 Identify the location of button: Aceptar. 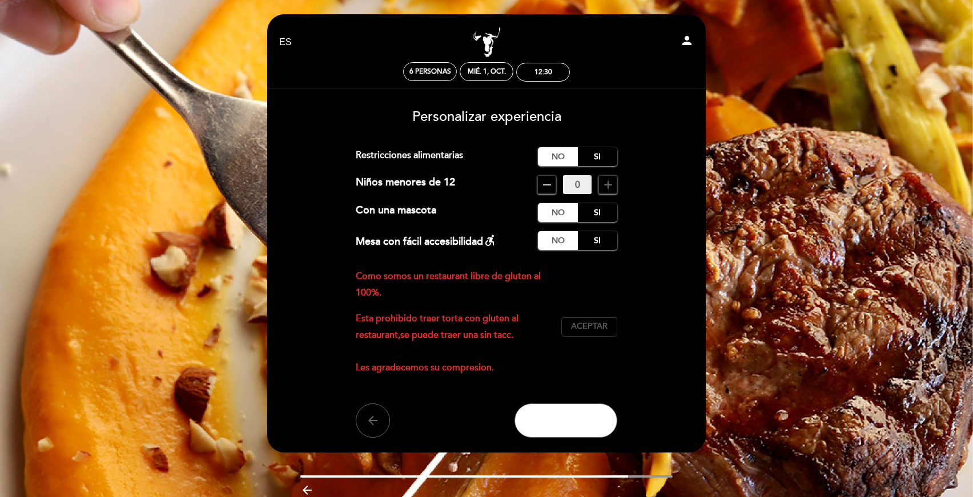
(589, 327).